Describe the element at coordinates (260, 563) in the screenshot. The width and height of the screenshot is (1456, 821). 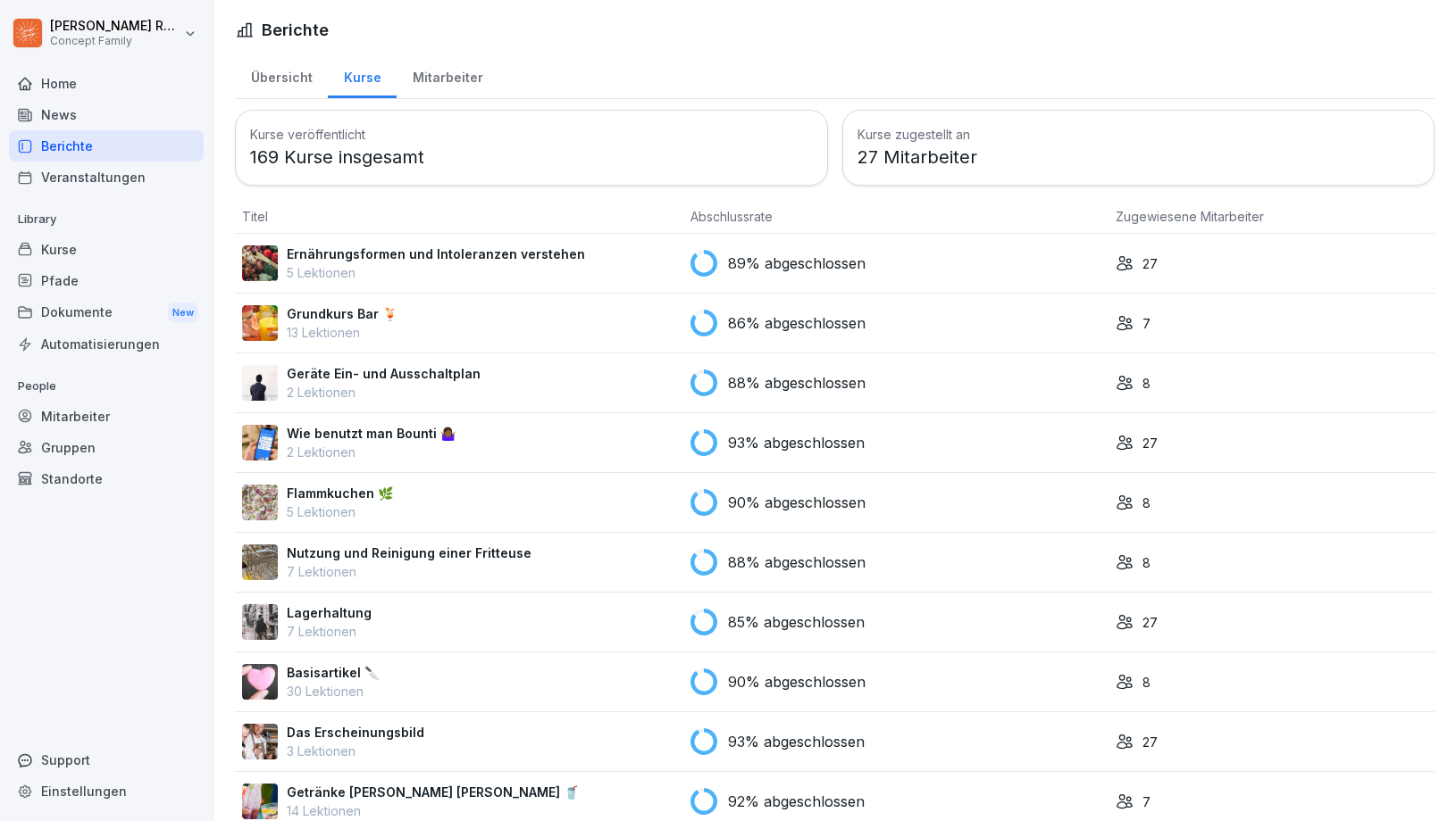
I see `img: b2msvuojt3s6egexuweix326.png` at that location.